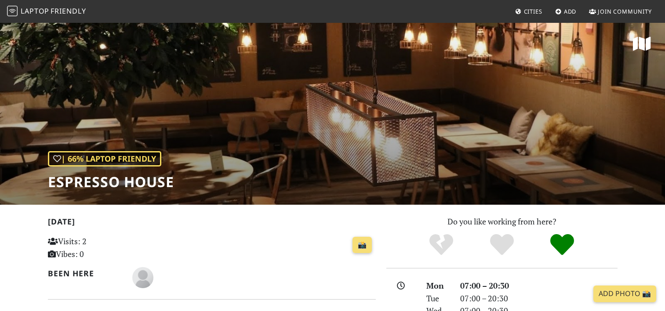 This screenshot has width=665, height=311. What do you see at coordinates (620, 11) in the screenshot?
I see `a: Join Community` at bounding box center [620, 11].